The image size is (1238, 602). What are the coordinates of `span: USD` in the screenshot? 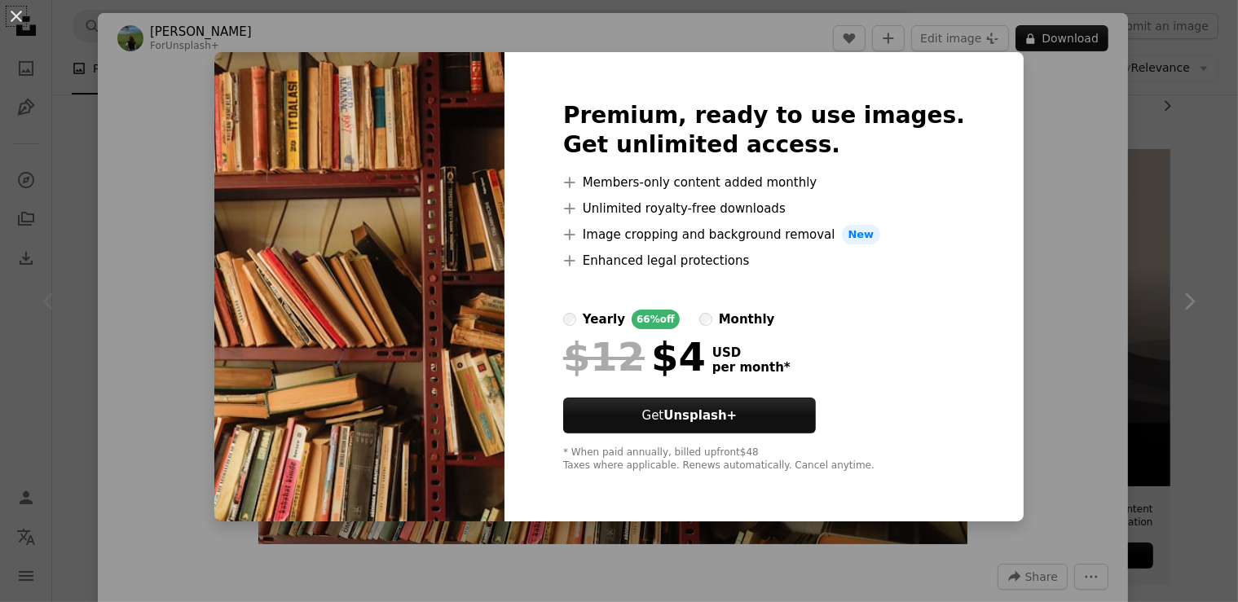 It's located at (751, 353).